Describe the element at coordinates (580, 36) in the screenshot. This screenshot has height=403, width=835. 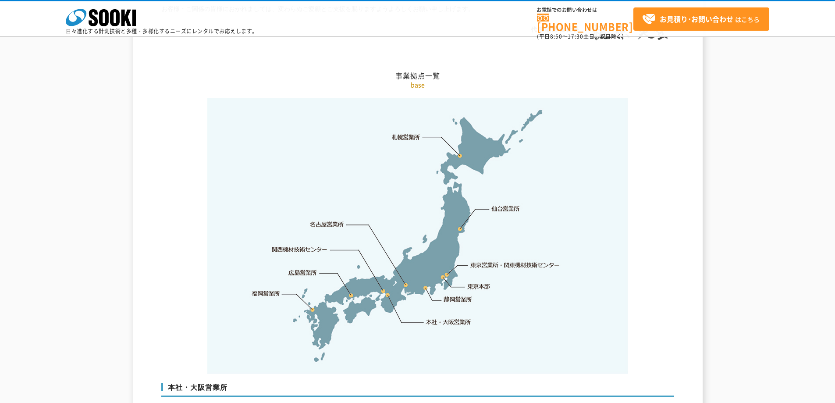
I see `span: (平日 ～ 土日、祝日除く)` at that location.